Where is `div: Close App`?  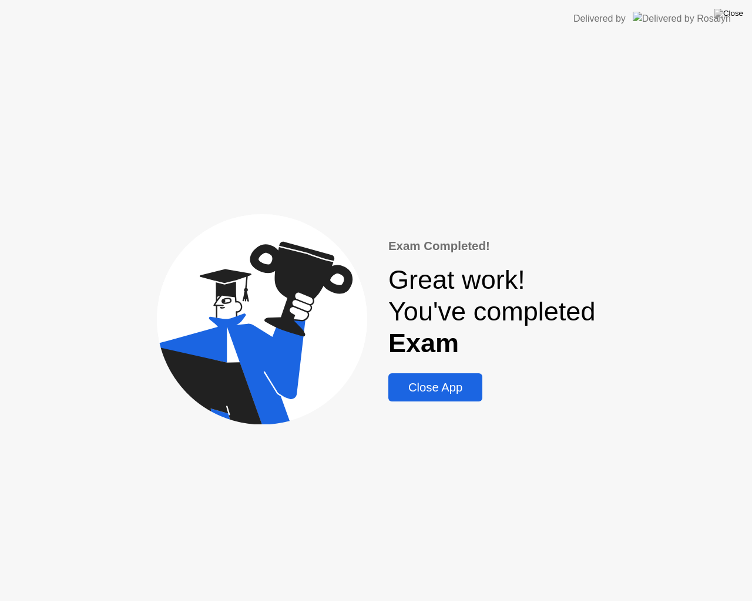 div: Close App is located at coordinates (435, 387).